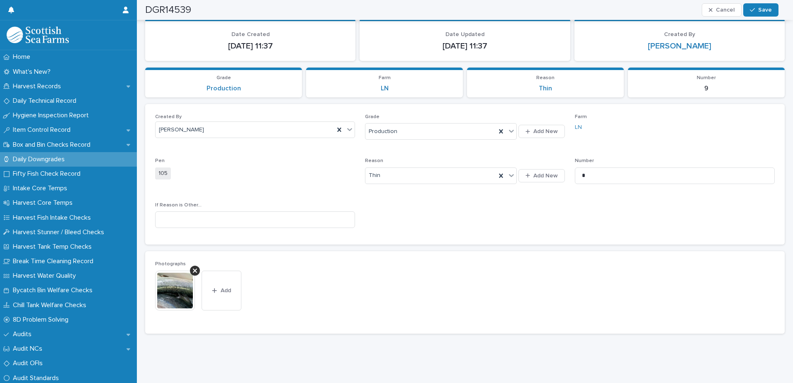 The width and height of the screenshot is (793, 383). Describe the element at coordinates (721, 10) in the screenshot. I see `button: Cancel` at that location.